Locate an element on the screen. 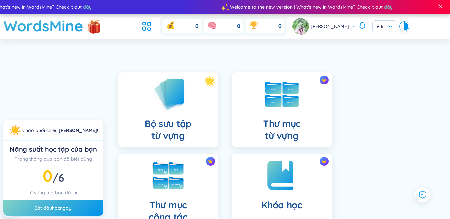 The height and width of the screenshot is (219, 450). h1: WordsMine is located at coordinates (43, 26).